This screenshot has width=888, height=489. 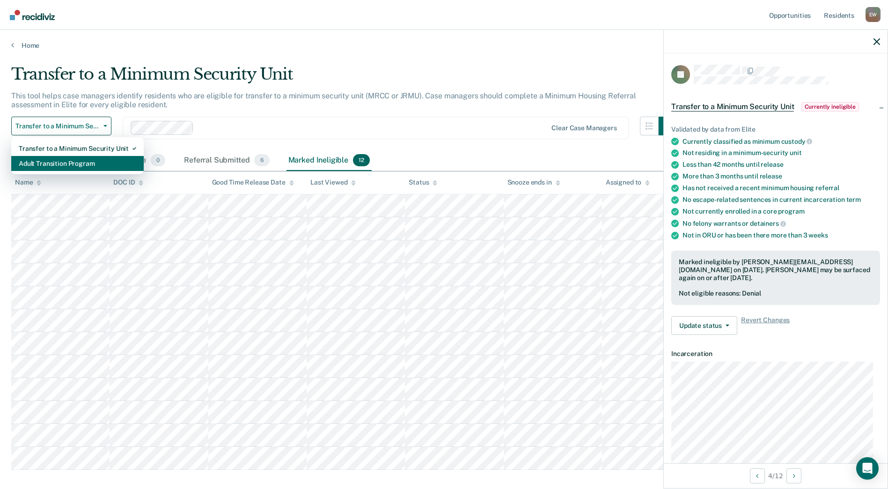 I want to click on div: Open Intercom Messenger, so click(x=868, y=468).